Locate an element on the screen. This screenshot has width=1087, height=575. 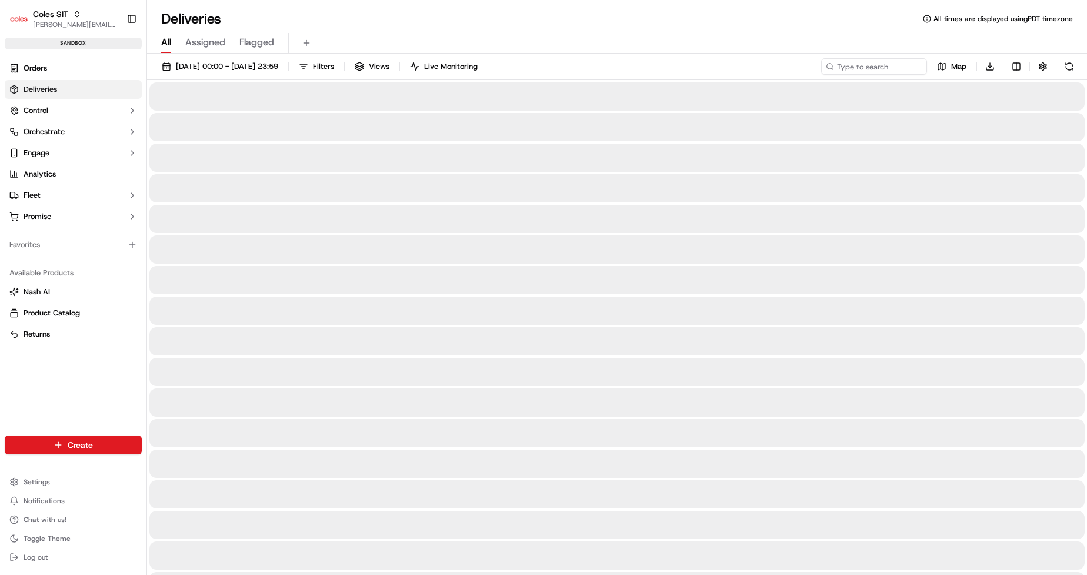
span: Deliveries is located at coordinates (40, 89).